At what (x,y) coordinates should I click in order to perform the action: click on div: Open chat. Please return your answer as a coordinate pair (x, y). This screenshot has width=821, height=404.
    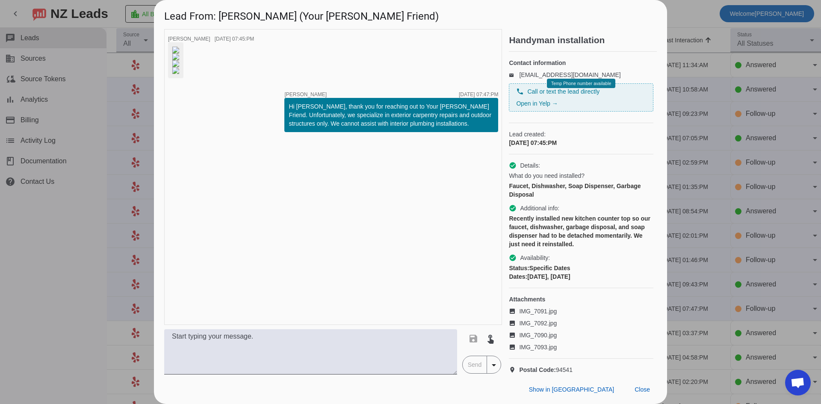
    Looking at the image, I should click on (798, 383).